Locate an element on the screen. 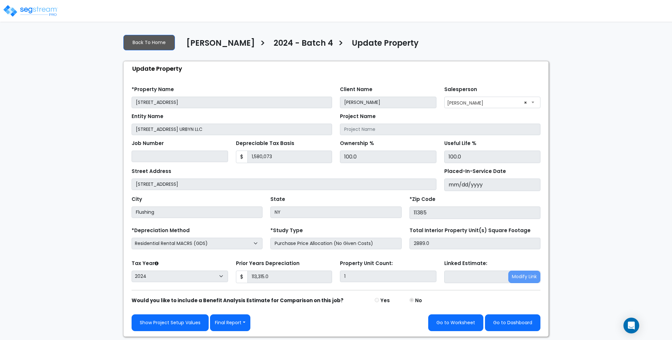  a: Back To Home is located at coordinates (149, 42).